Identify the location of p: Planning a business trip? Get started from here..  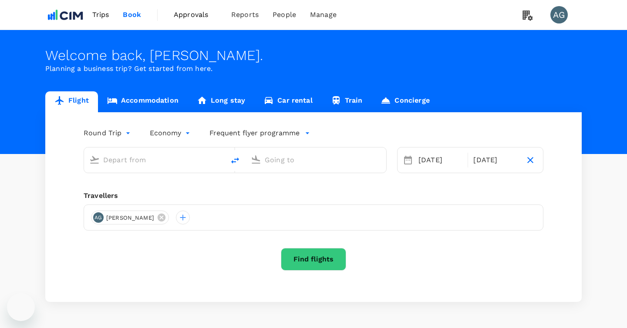
(314, 69).